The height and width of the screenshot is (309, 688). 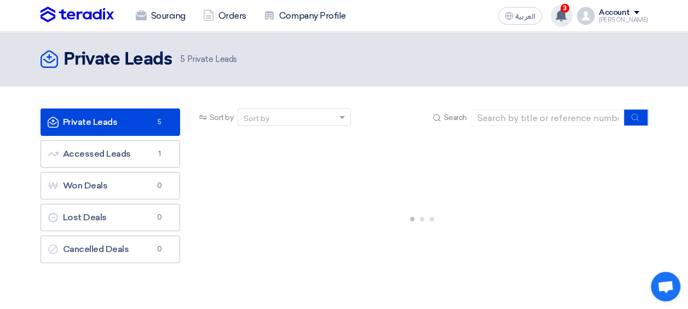 I want to click on input: Search by title or reference number, so click(x=548, y=118).